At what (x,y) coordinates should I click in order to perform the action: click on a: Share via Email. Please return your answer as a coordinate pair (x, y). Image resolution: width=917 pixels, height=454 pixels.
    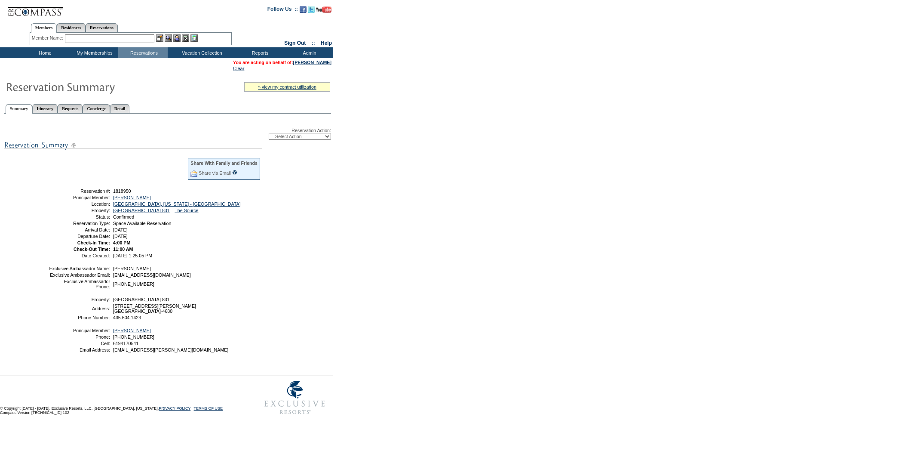
    Looking at the image, I should click on (215, 173).